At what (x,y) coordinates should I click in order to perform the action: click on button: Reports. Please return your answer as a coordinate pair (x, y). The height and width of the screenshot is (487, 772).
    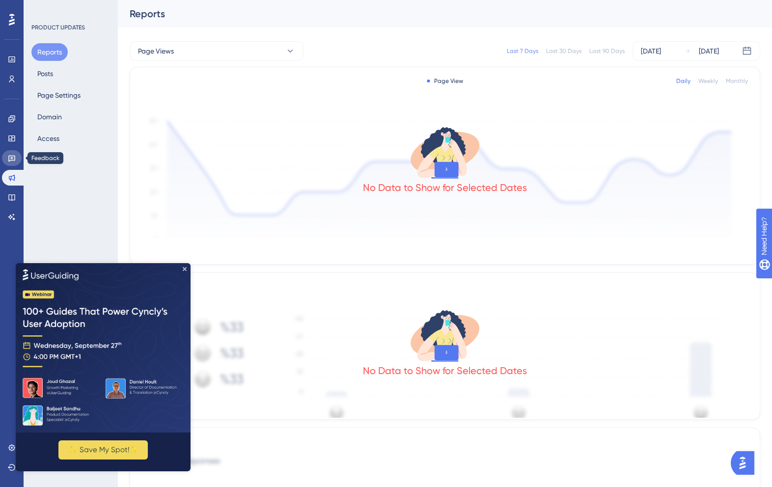
    Looking at the image, I should click on (50, 52).